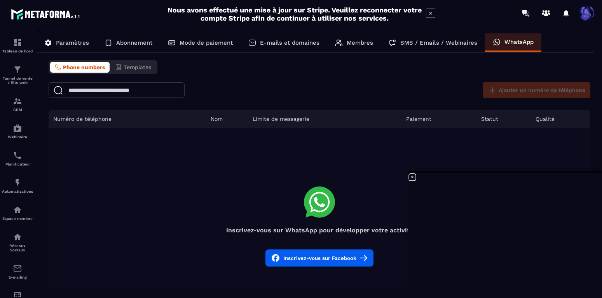  What do you see at coordinates (17, 269) in the screenshot?
I see `img: email` at bounding box center [17, 269].